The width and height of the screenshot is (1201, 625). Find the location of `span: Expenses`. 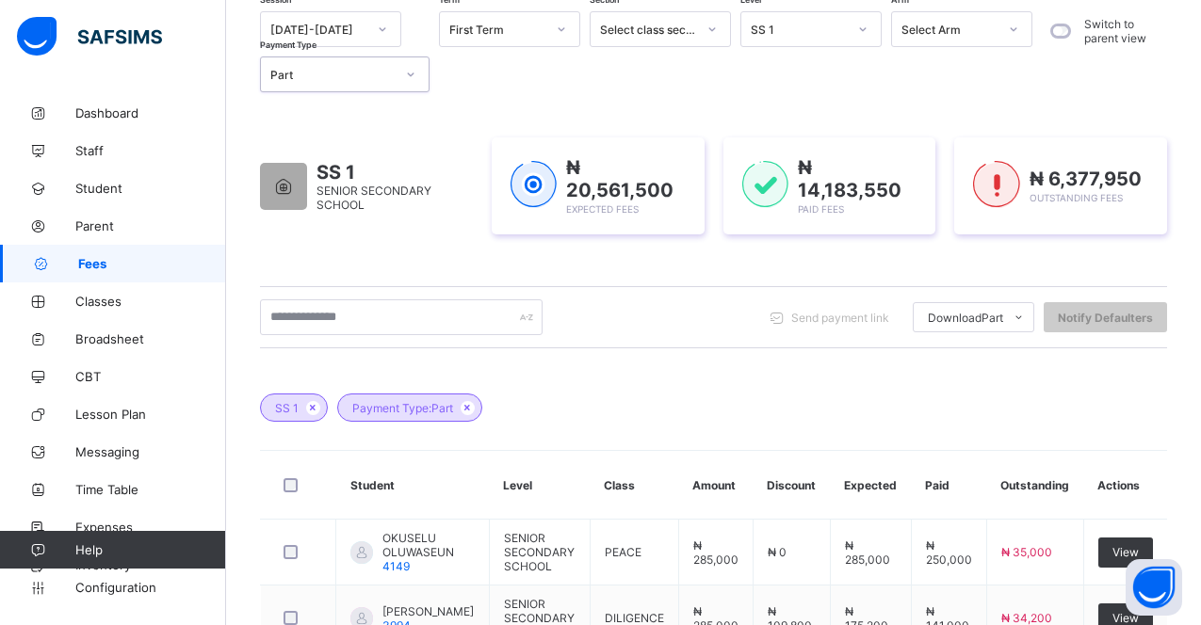

span: Expenses is located at coordinates (151, 527).